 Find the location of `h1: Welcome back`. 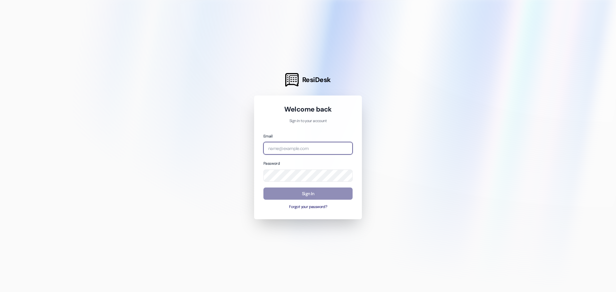

h1: Welcome back is located at coordinates (308, 109).